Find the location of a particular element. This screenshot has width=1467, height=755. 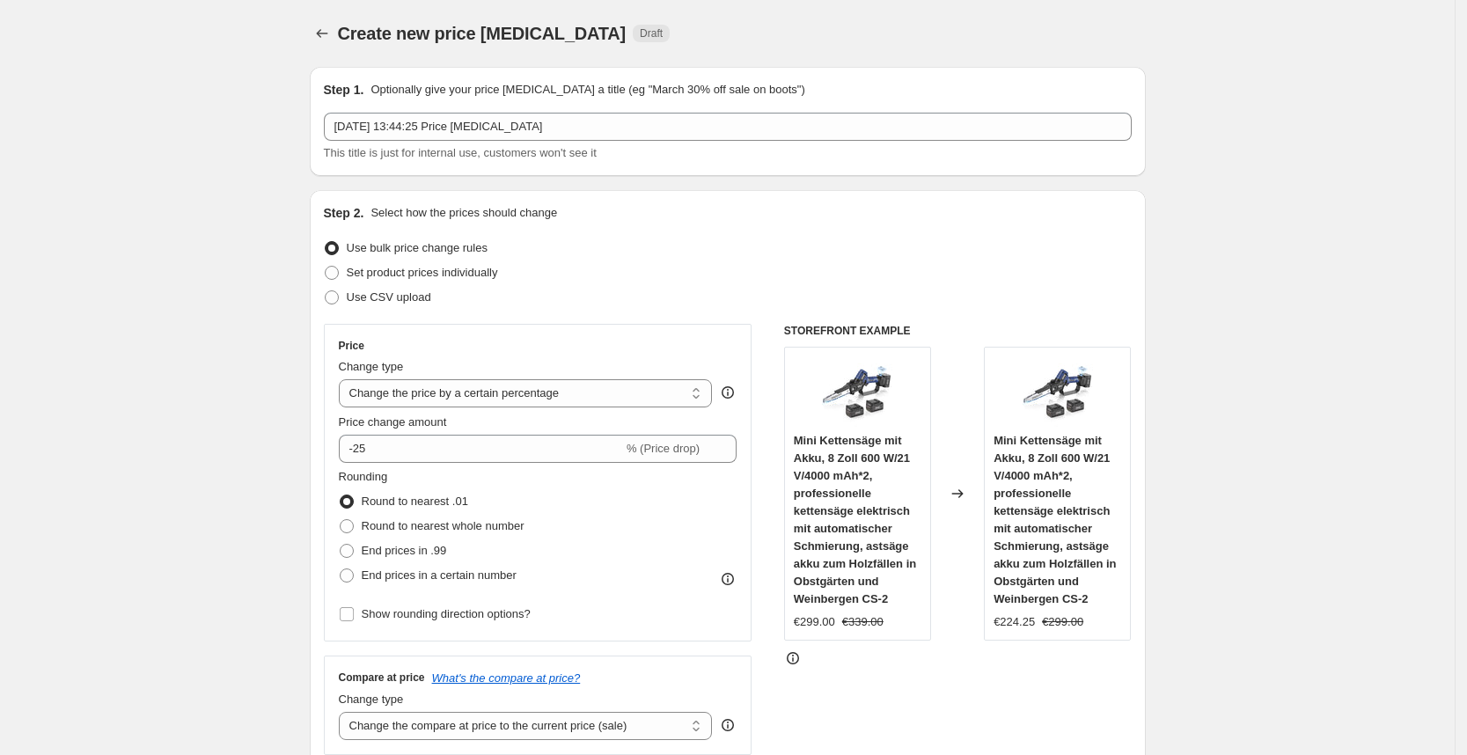

strike: €299.00 is located at coordinates (1062, 622).